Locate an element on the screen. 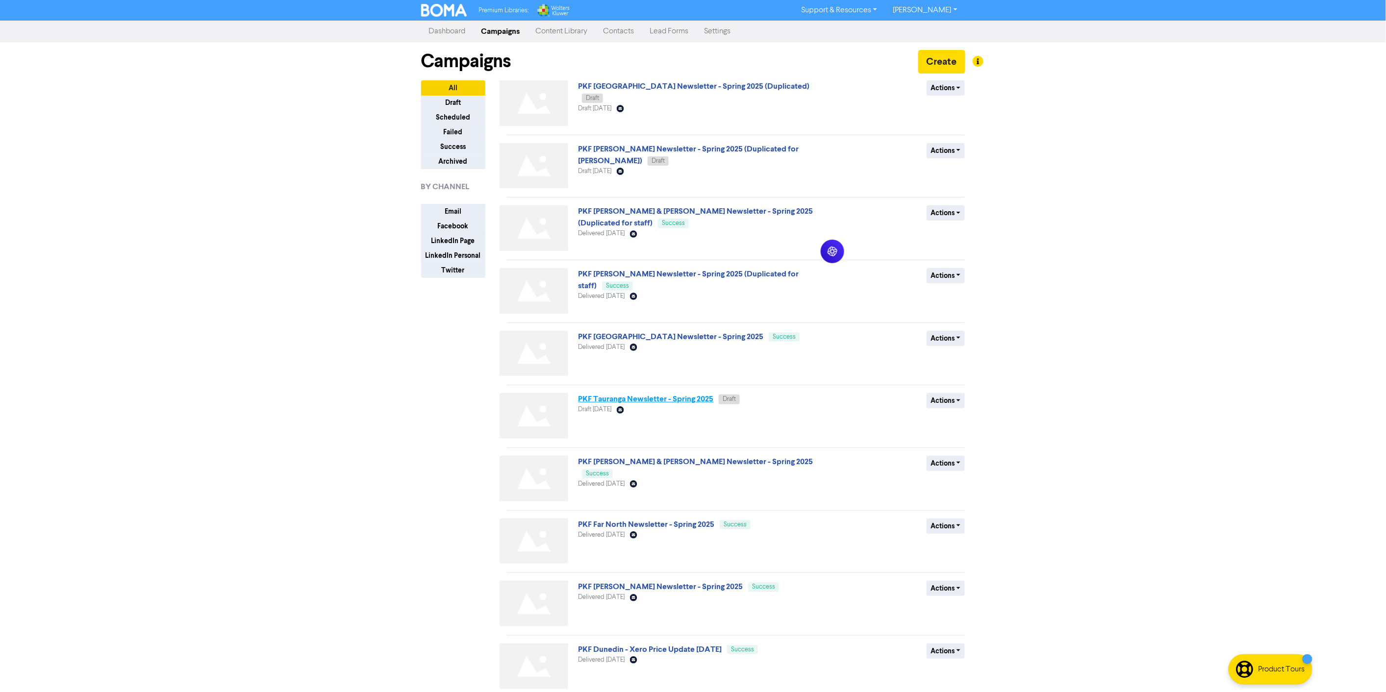  button: All is located at coordinates (453, 88).